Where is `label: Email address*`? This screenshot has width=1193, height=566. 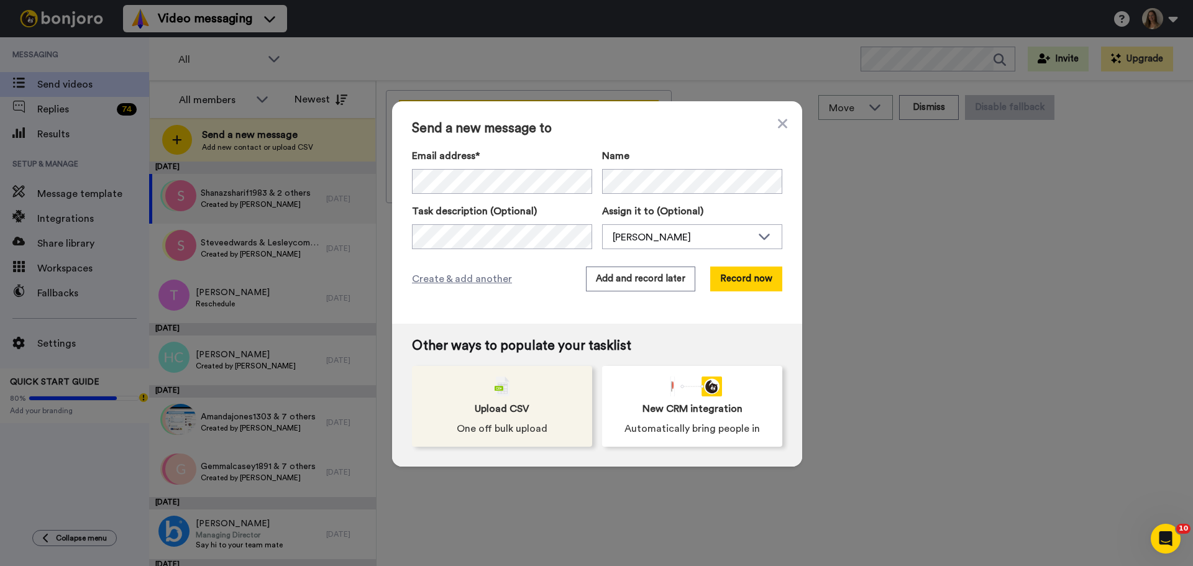
label: Email address* is located at coordinates (502, 156).